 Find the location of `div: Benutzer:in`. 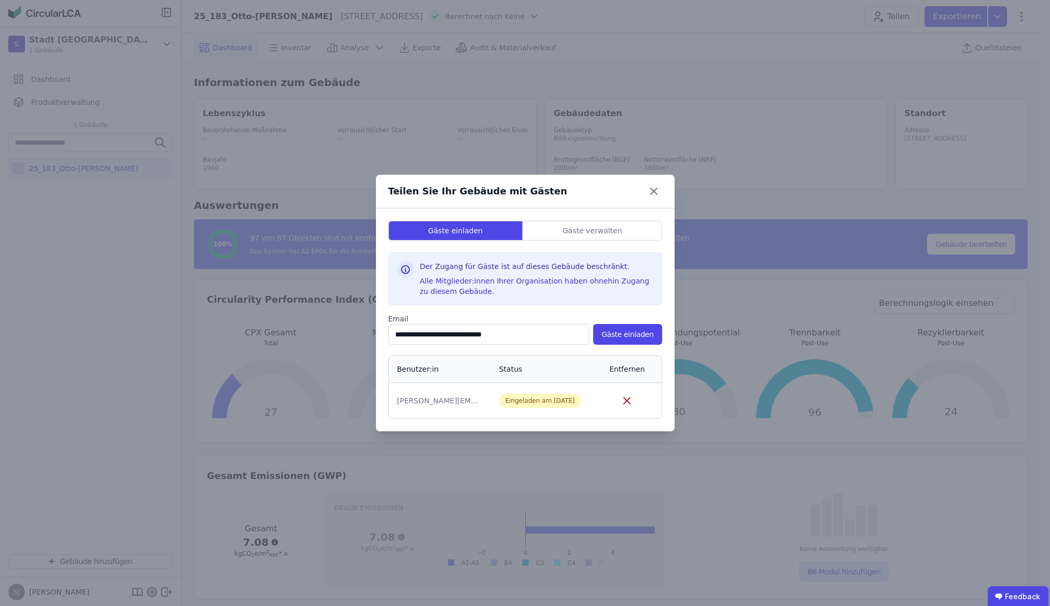

div: Benutzer:in is located at coordinates (418, 369).